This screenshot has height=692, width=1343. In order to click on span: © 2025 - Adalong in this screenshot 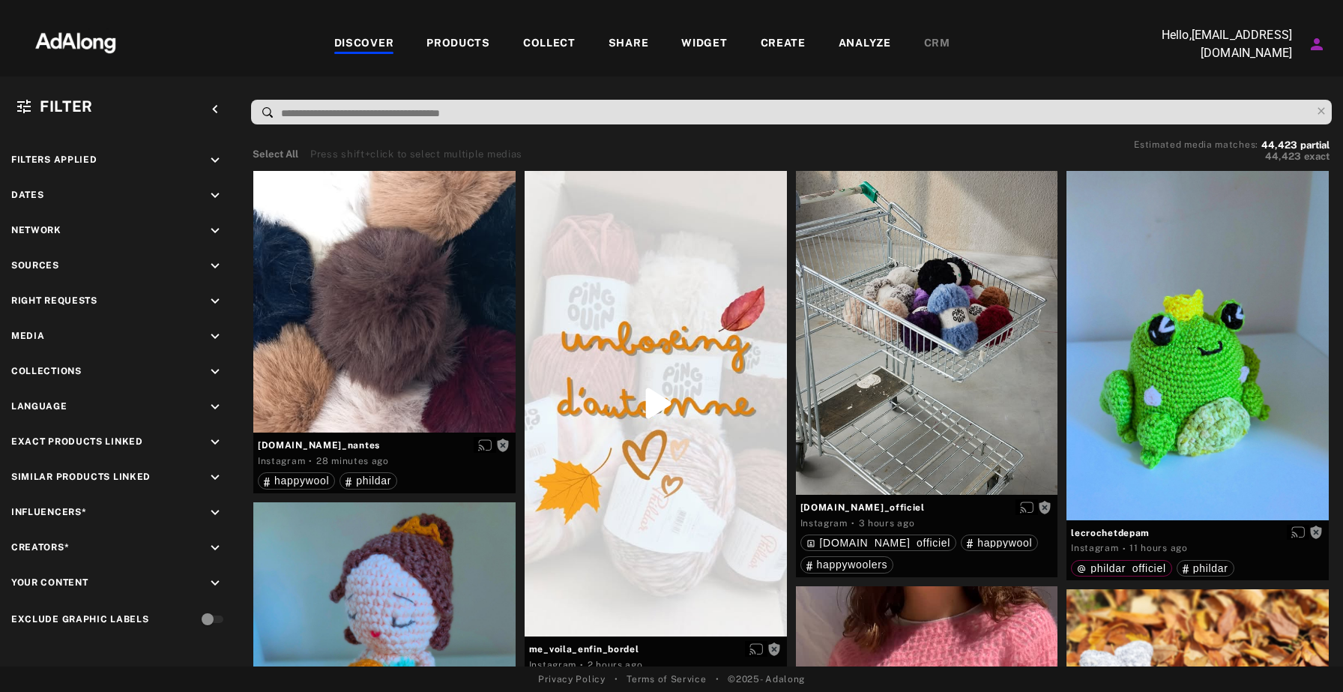, I will do `click(766, 679)`.